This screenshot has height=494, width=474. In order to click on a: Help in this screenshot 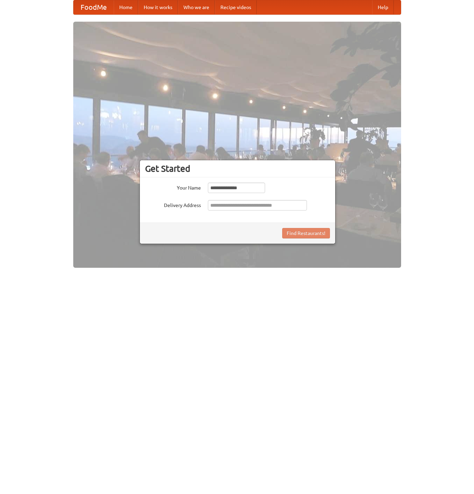, I will do `click(383, 7)`.